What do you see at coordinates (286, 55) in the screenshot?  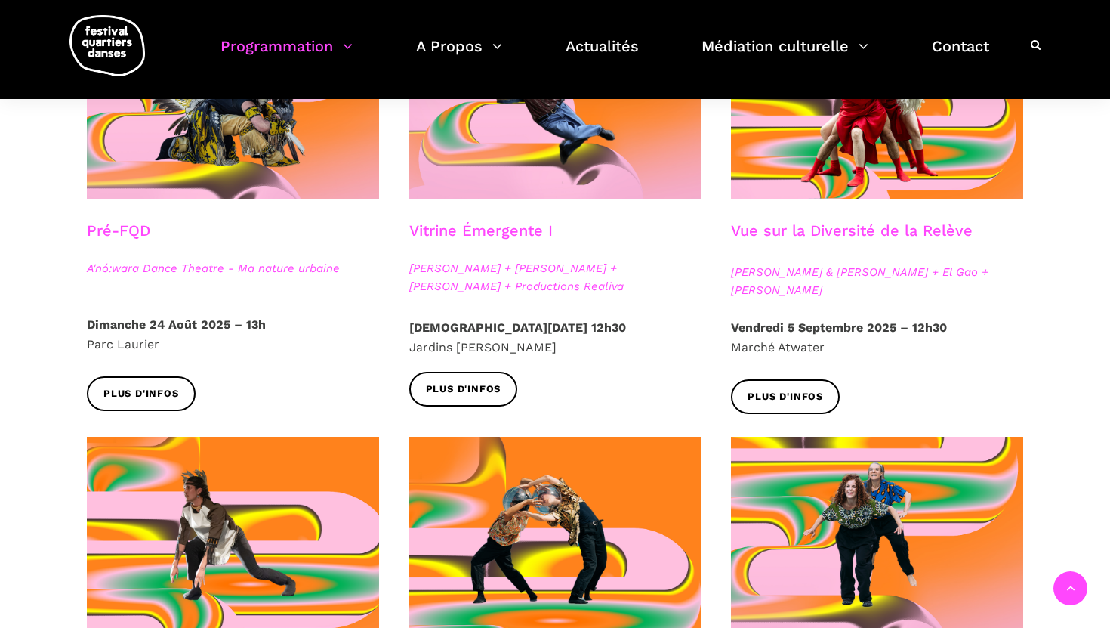 I see `a: Programmation` at bounding box center [286, 55].